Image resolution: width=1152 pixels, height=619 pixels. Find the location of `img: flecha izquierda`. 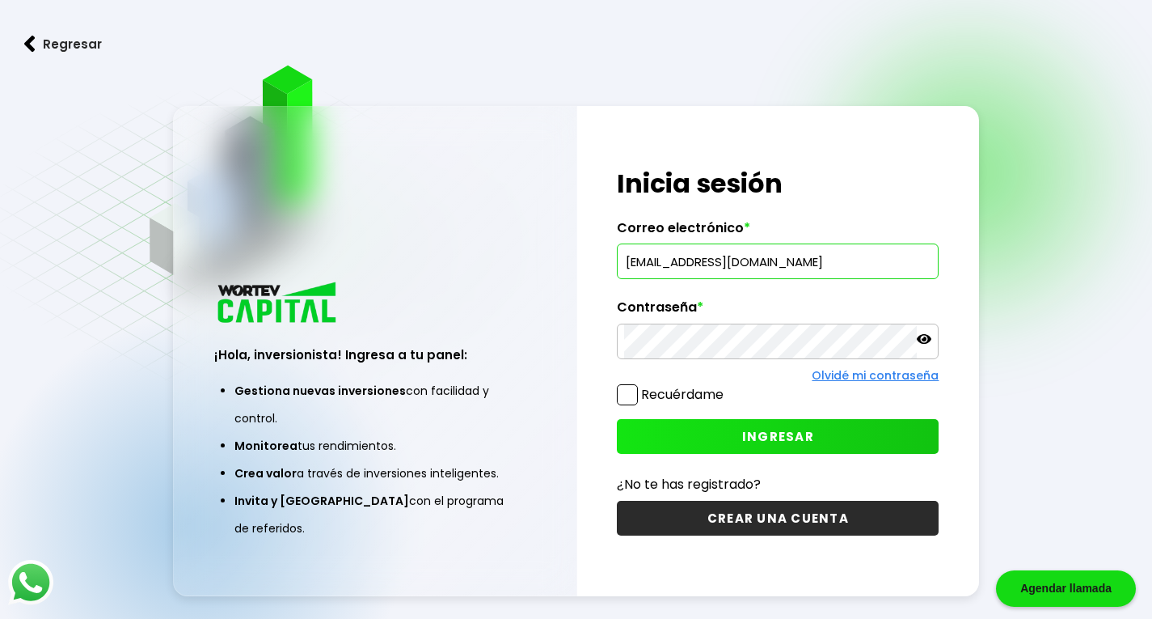

img: flecha izquierda is located at coordinates (30, 44).